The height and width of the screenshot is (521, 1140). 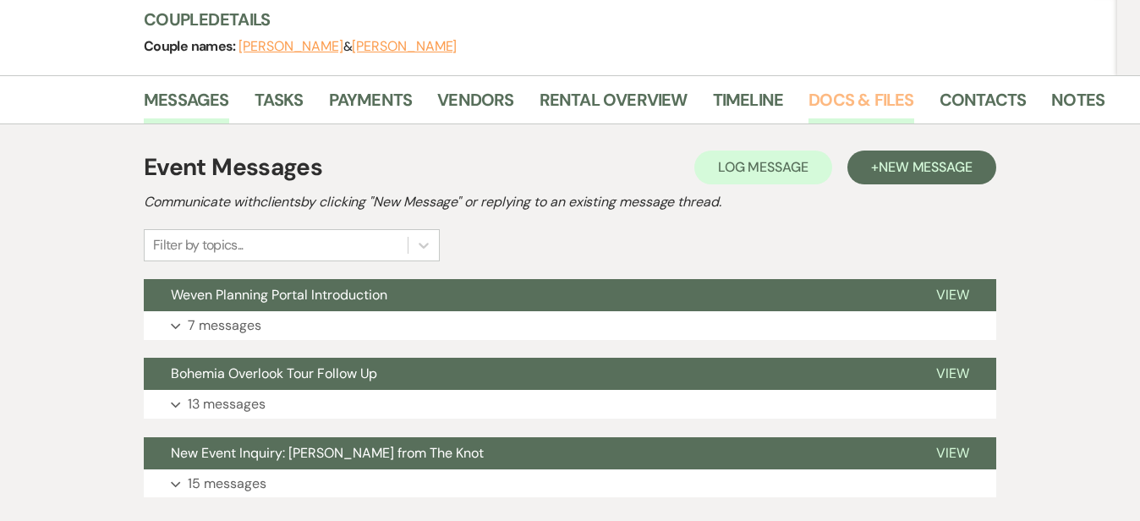 What do you see at coordinates (279, 105) in the screenshot?
I see `a: Tasks` at bounding box center [279, 105].